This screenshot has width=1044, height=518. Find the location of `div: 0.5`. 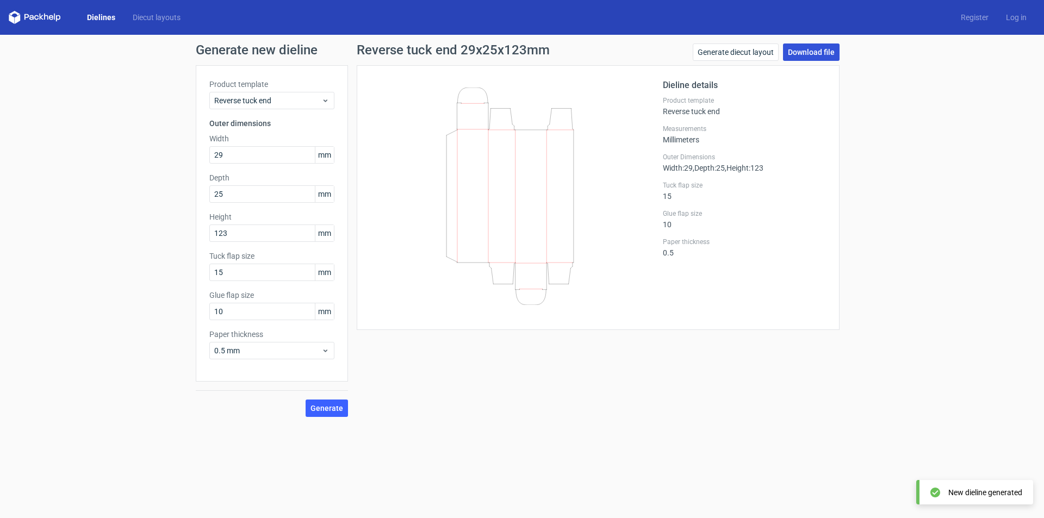

div: 0.5 is located at coordinates (745, 248).